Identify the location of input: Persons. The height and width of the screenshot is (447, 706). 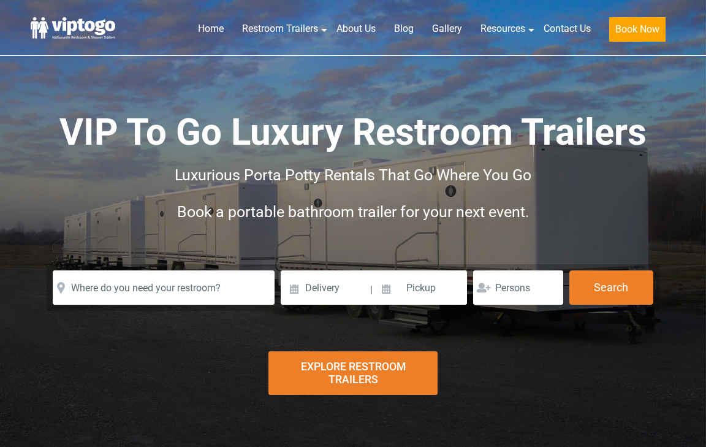
(518, 288).